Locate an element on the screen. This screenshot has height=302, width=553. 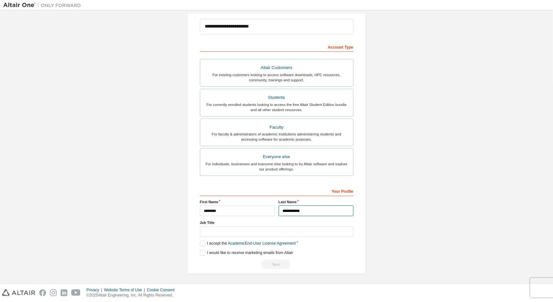
div: Faculty is located at coordinates (277, 127).